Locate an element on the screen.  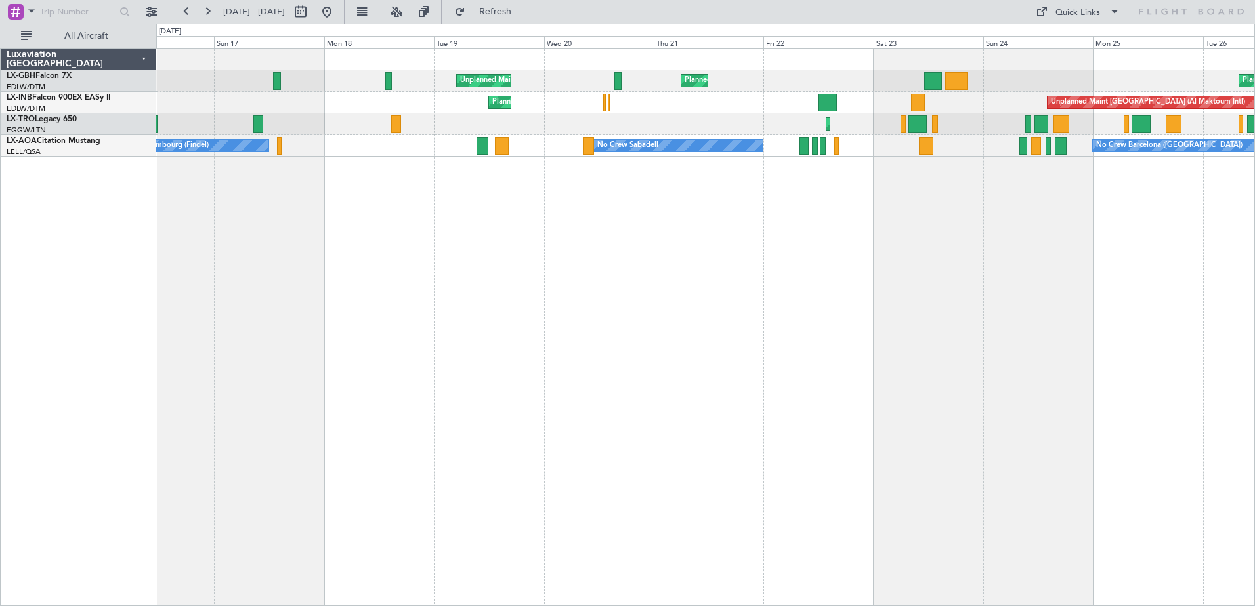
span: All Aircraft is located at coordinates (86, 36).